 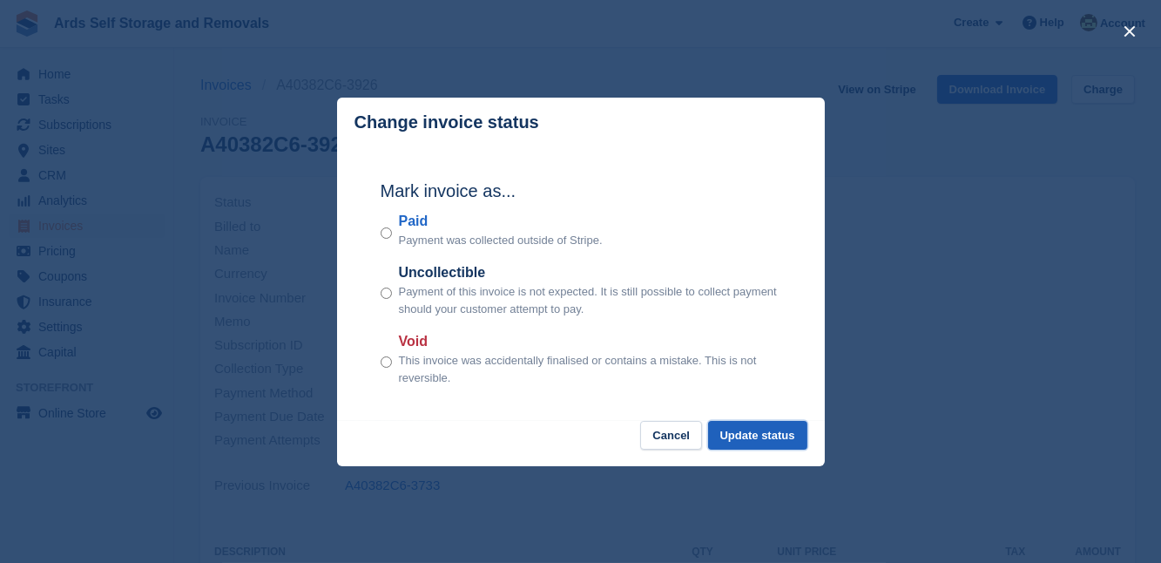 I want to click on h2: Mark invoice as..., so click(x=581, y=191).